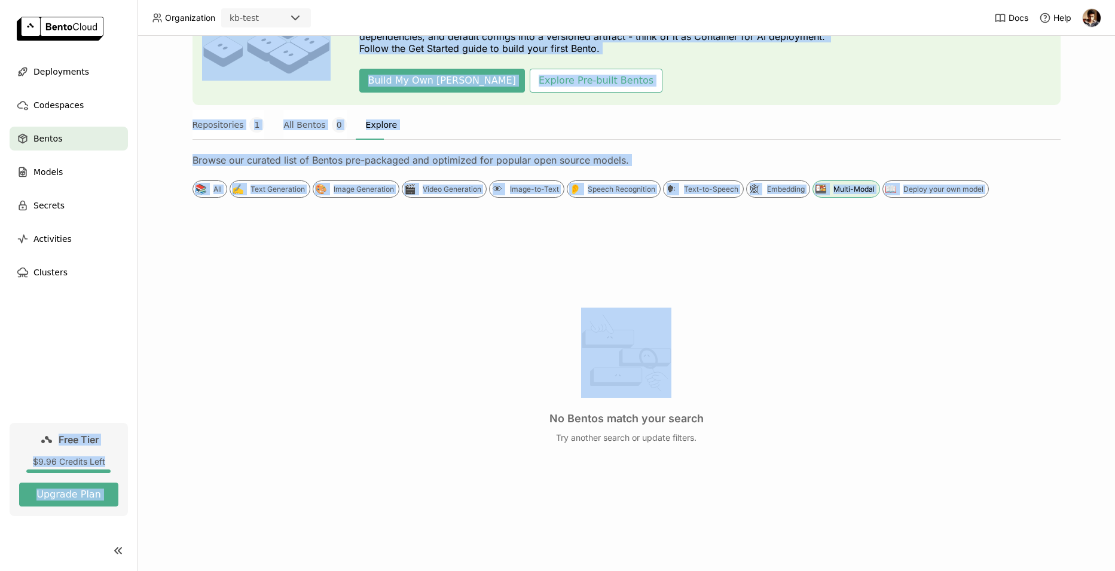 The width and height of the screenshot is (1115, 571). What do you see at coordinates (69, 273) in the screenshot?
I see `a: Clusters` at bounding box center [69, 273].